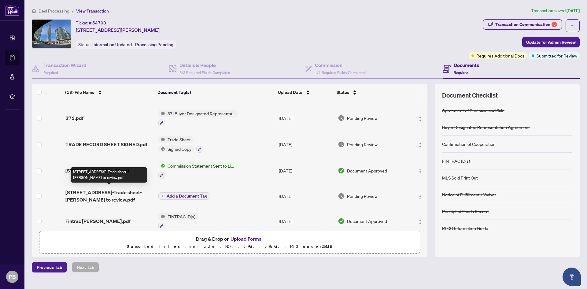 This screenshot has height=289, width=587. What do you see at coordinates (230, 239) in the screenshot?
I see `span: Drag & Drop or` at bounding box center [230, 239].